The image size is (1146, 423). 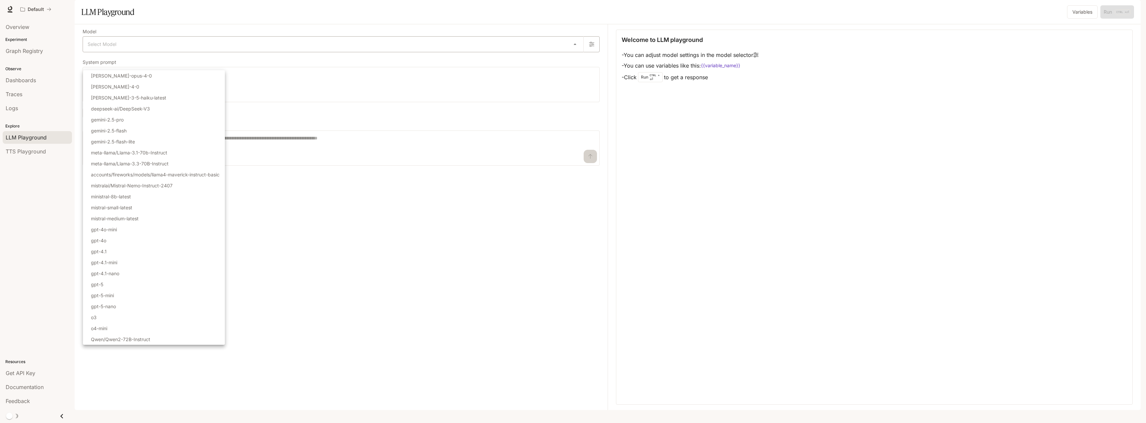 I want to click on p: o3, so click(x=94, y=317).